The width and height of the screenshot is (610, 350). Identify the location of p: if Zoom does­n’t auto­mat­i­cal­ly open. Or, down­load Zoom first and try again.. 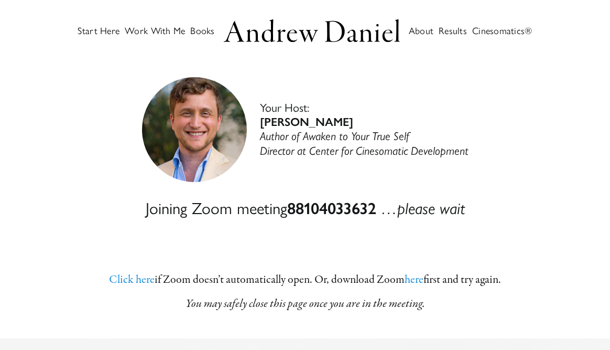
(305, 280).